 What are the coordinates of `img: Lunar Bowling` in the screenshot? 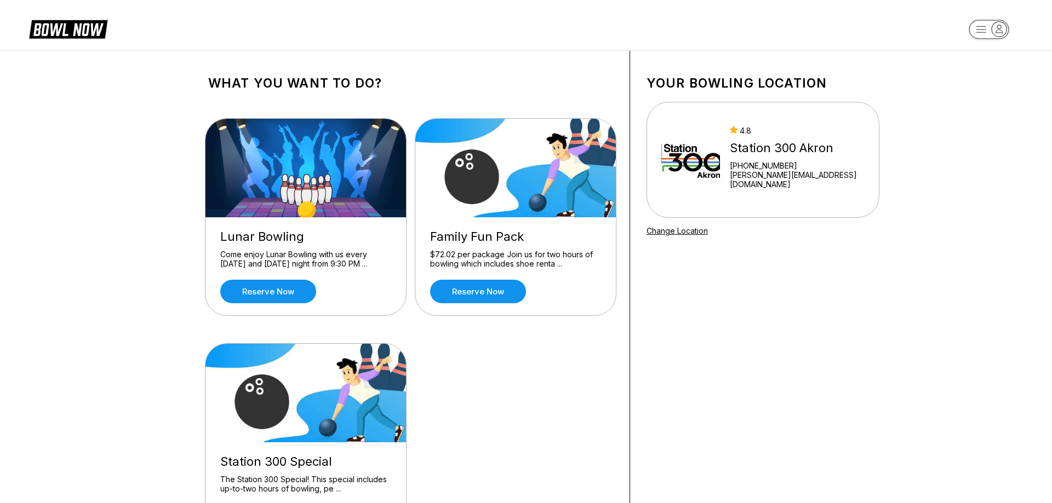 It's located at (306, 168).